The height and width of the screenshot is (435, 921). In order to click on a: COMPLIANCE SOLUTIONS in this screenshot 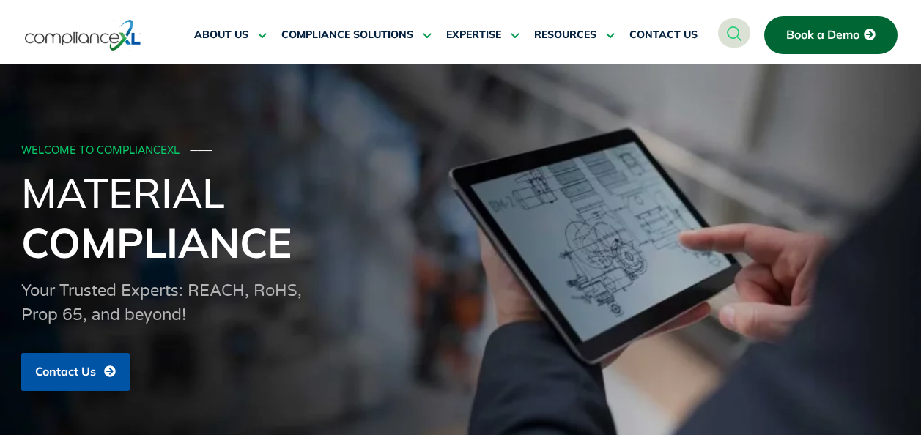, I will do `click(356, 35)`.